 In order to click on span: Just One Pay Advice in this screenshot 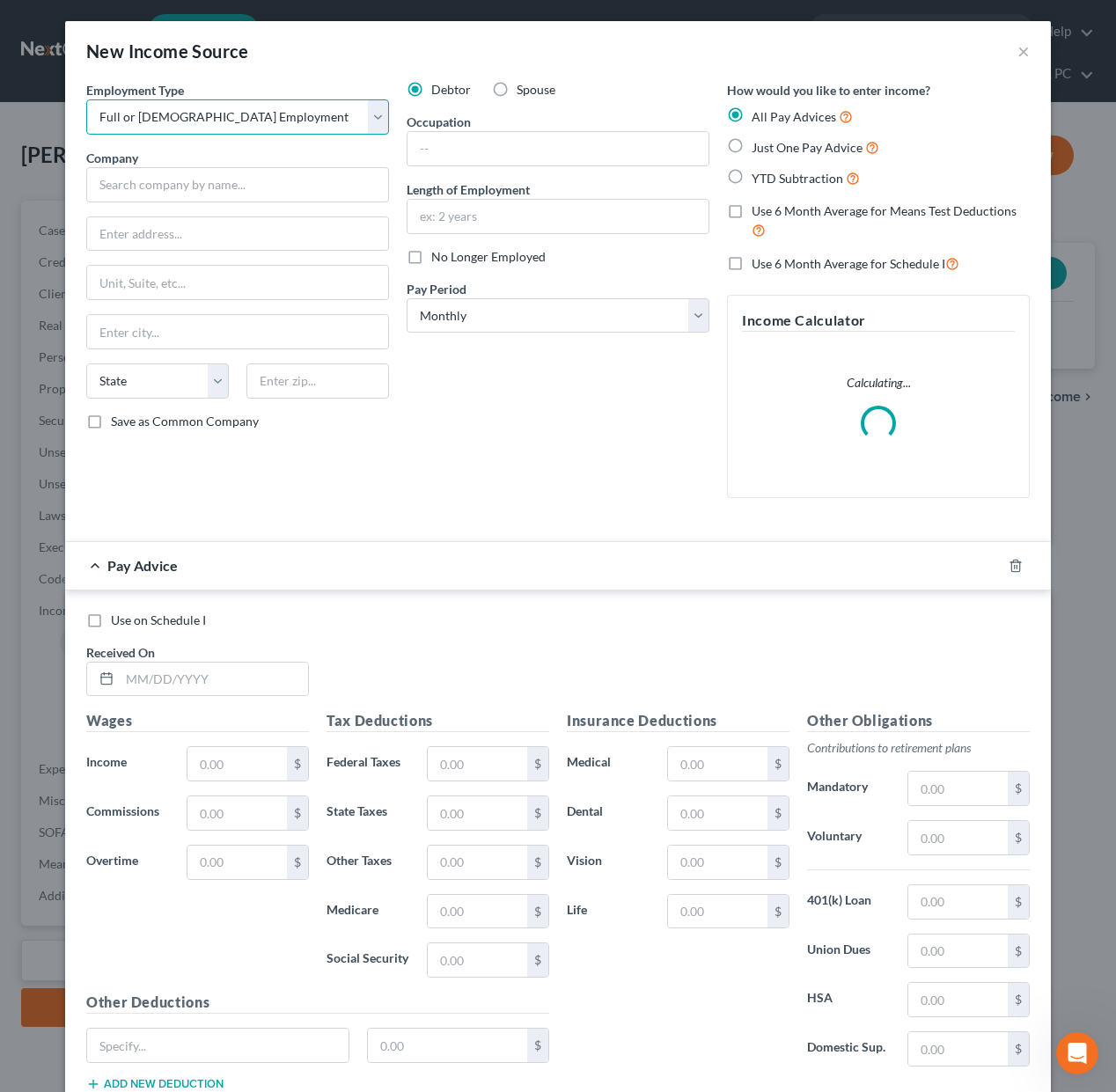, I will do `click(807, 147)`.